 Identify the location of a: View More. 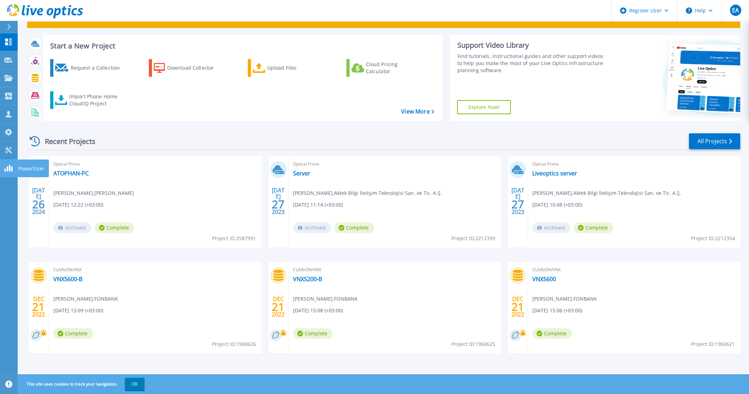
(417, 111).